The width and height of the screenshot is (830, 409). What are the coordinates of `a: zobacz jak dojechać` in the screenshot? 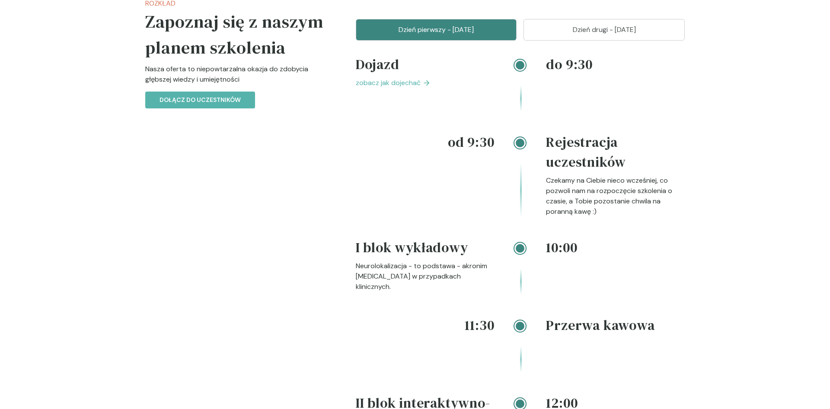 It's located at (425, 83).